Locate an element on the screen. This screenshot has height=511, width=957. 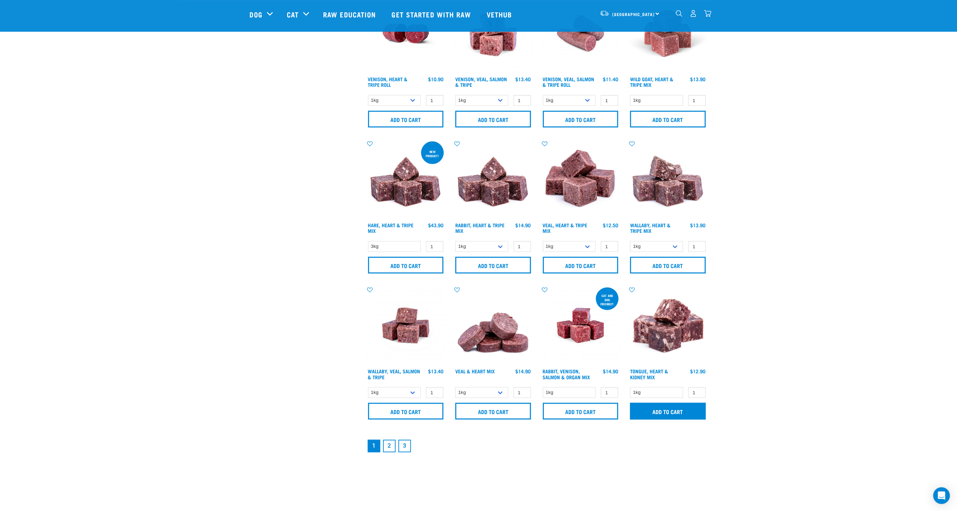
a: Veal & Heart Mix is located at coordinates (475, 371).